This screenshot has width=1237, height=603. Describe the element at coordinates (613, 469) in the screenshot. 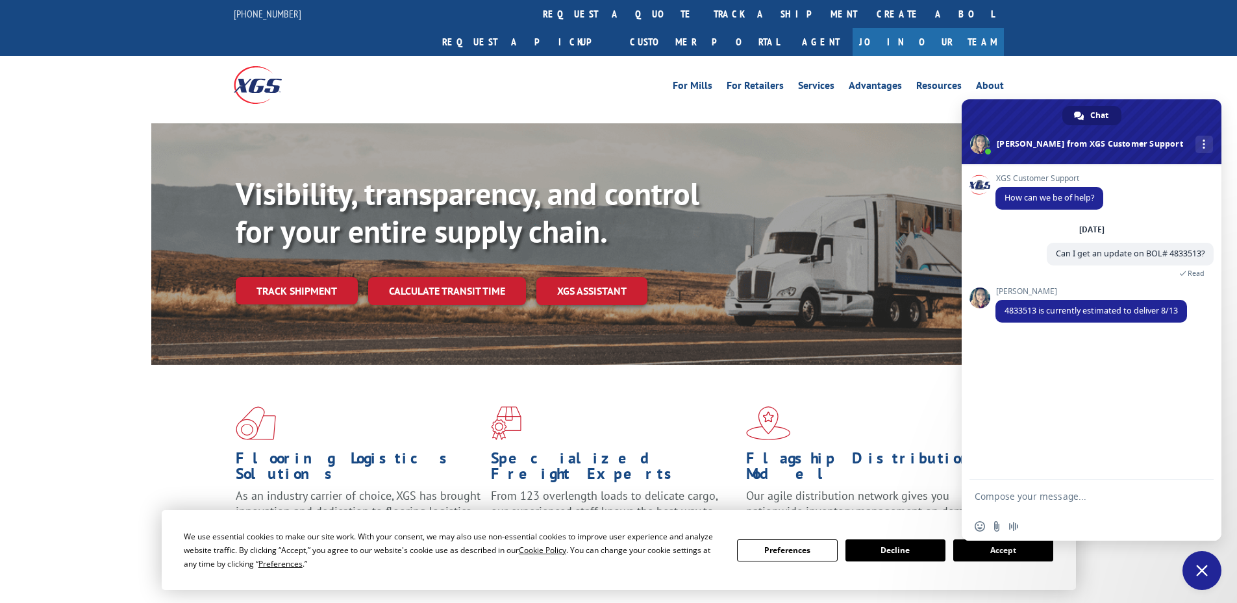

I see `h1: Specialized Freight Experts` at that location.